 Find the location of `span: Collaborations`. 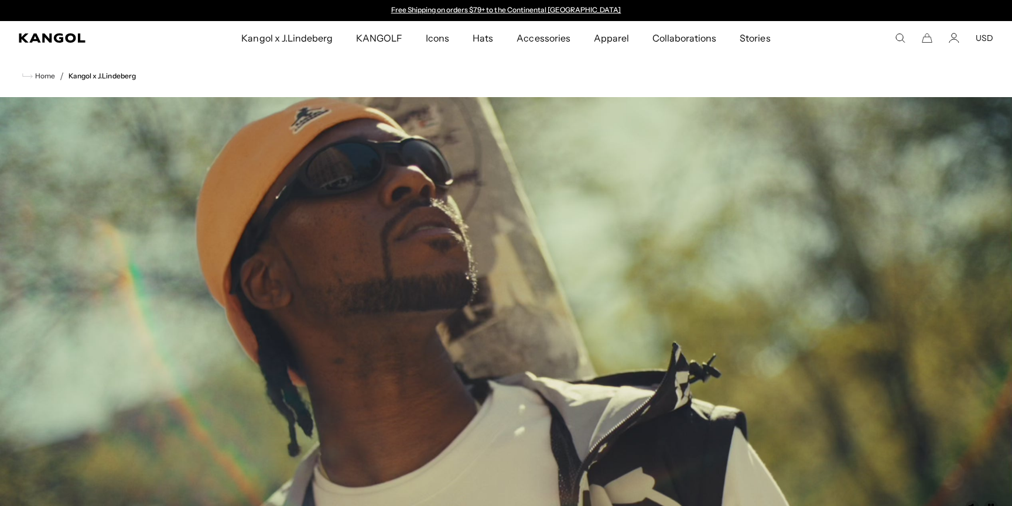

span: Collaborations is located at coordinates (684, 38).